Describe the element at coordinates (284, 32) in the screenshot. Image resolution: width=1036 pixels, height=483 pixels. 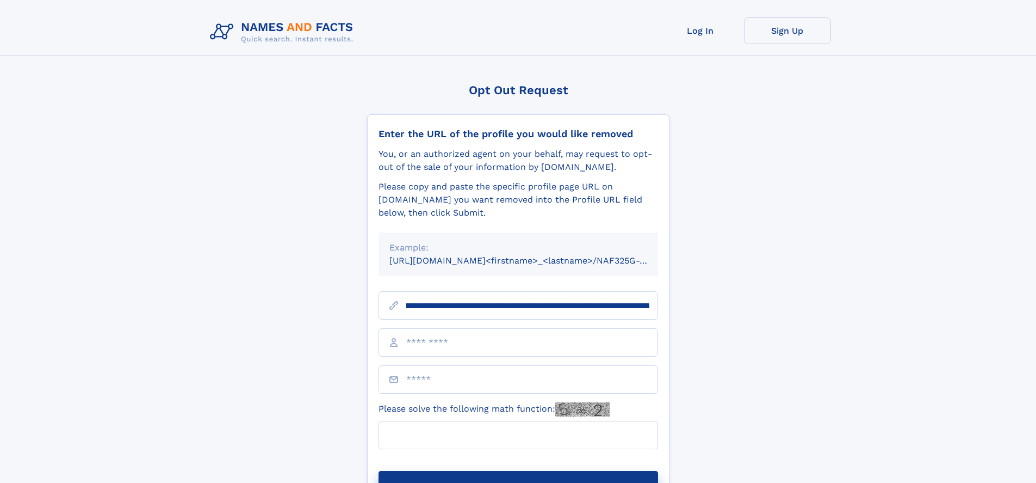
I see `img: Logo Names and Facts` at that location.